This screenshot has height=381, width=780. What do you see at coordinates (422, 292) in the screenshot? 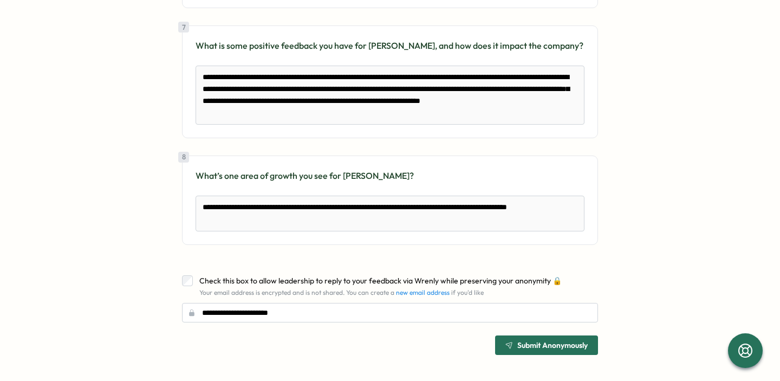
I see `a: new email address` at bounding box center [422, 292].